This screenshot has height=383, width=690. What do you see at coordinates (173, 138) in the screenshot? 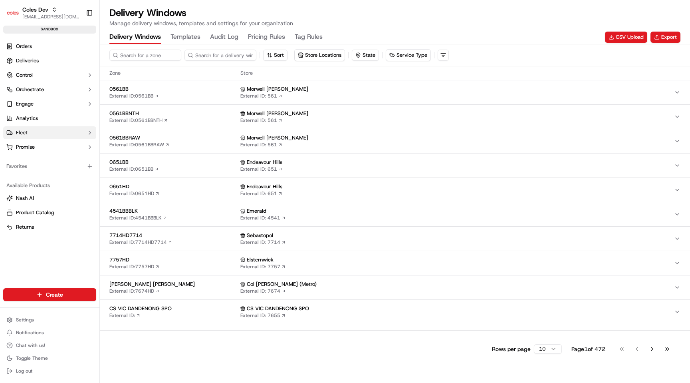
I see `span: 0561BBRAW` at bounding box center [173, 138].